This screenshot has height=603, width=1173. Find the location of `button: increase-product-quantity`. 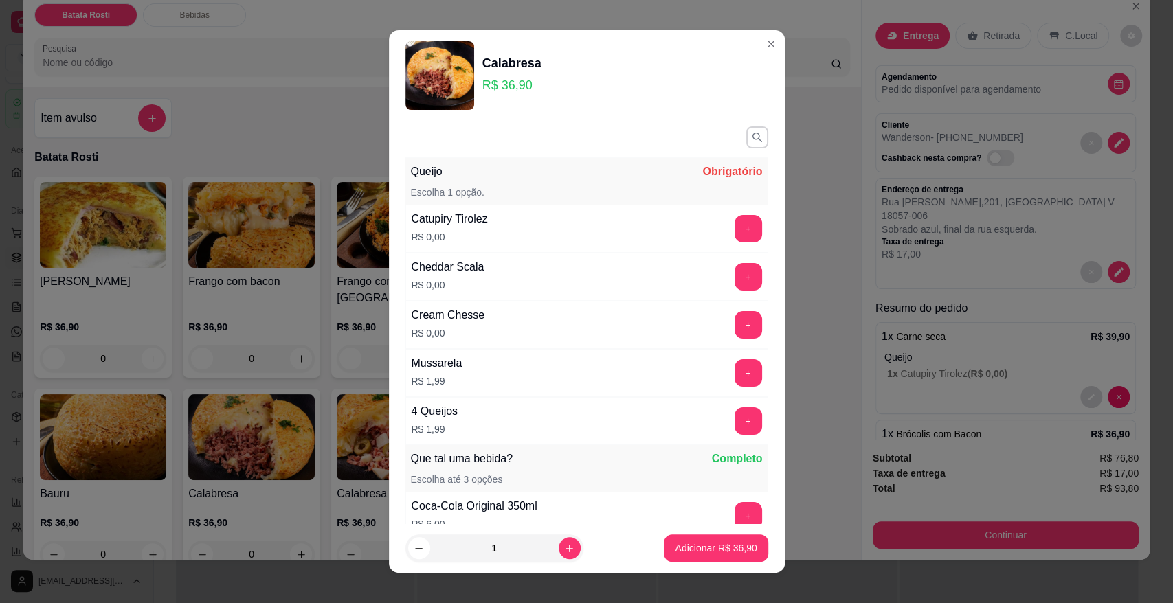

button: increase-product-quantity is located at coordinates (569, 548).